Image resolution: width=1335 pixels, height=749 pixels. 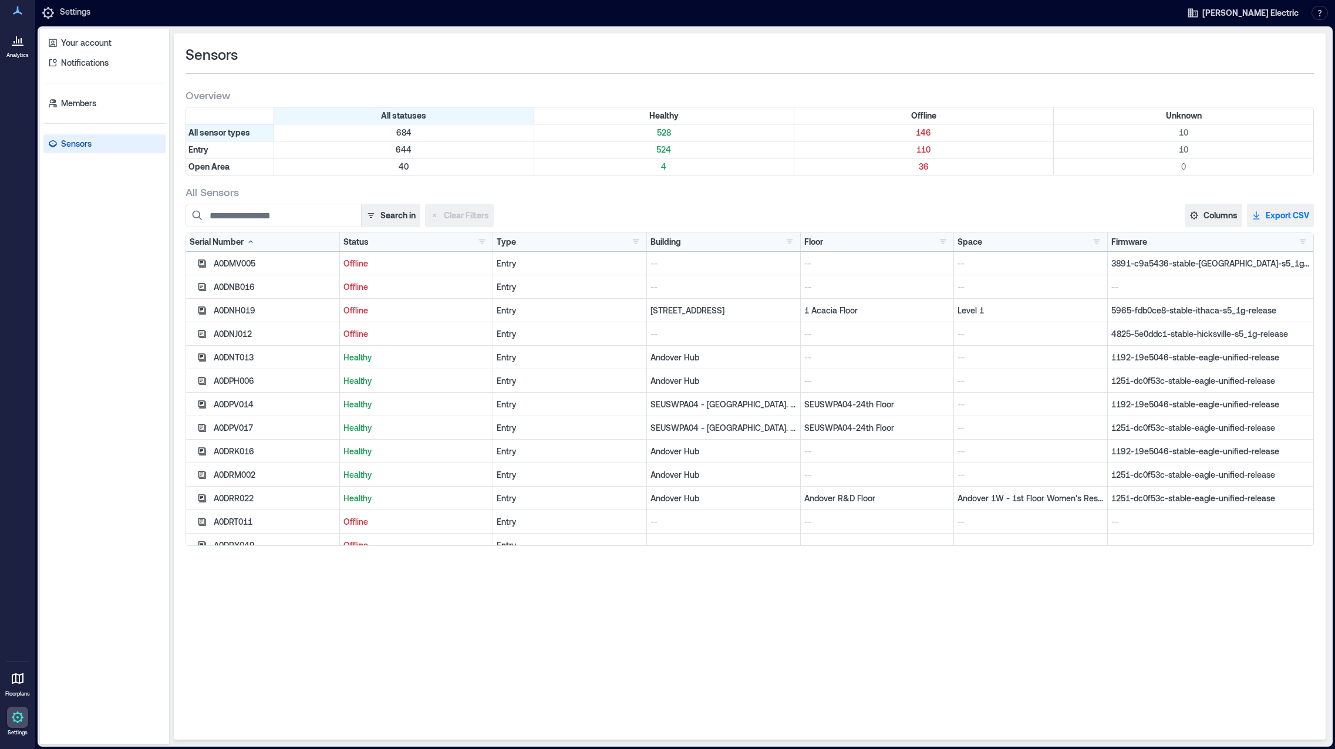 What do you see at coordinates (230, 167) in the screenshot?
I see `div: Filter by Type: Open Area` at bounding box center [230, 167].